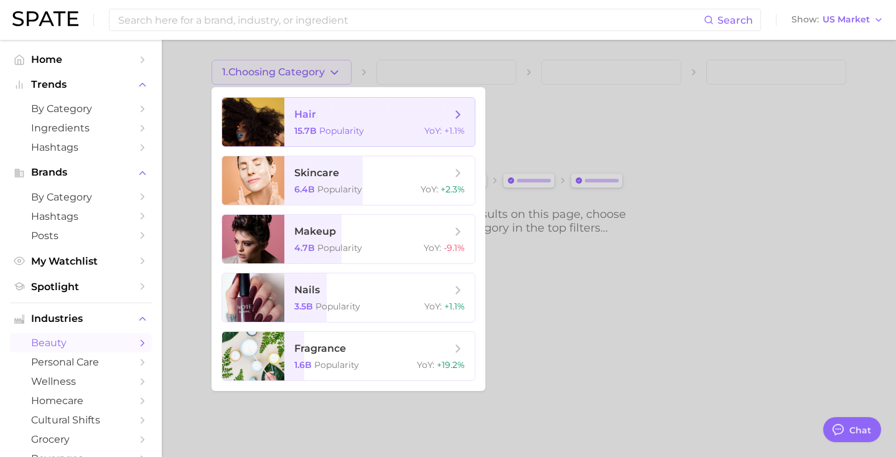 The width and height of the screenshot is (896, 457). What do you see at coordinates (81, 172) in the screenshot?
I see `span: Brands` at bounding box center [81, 172].